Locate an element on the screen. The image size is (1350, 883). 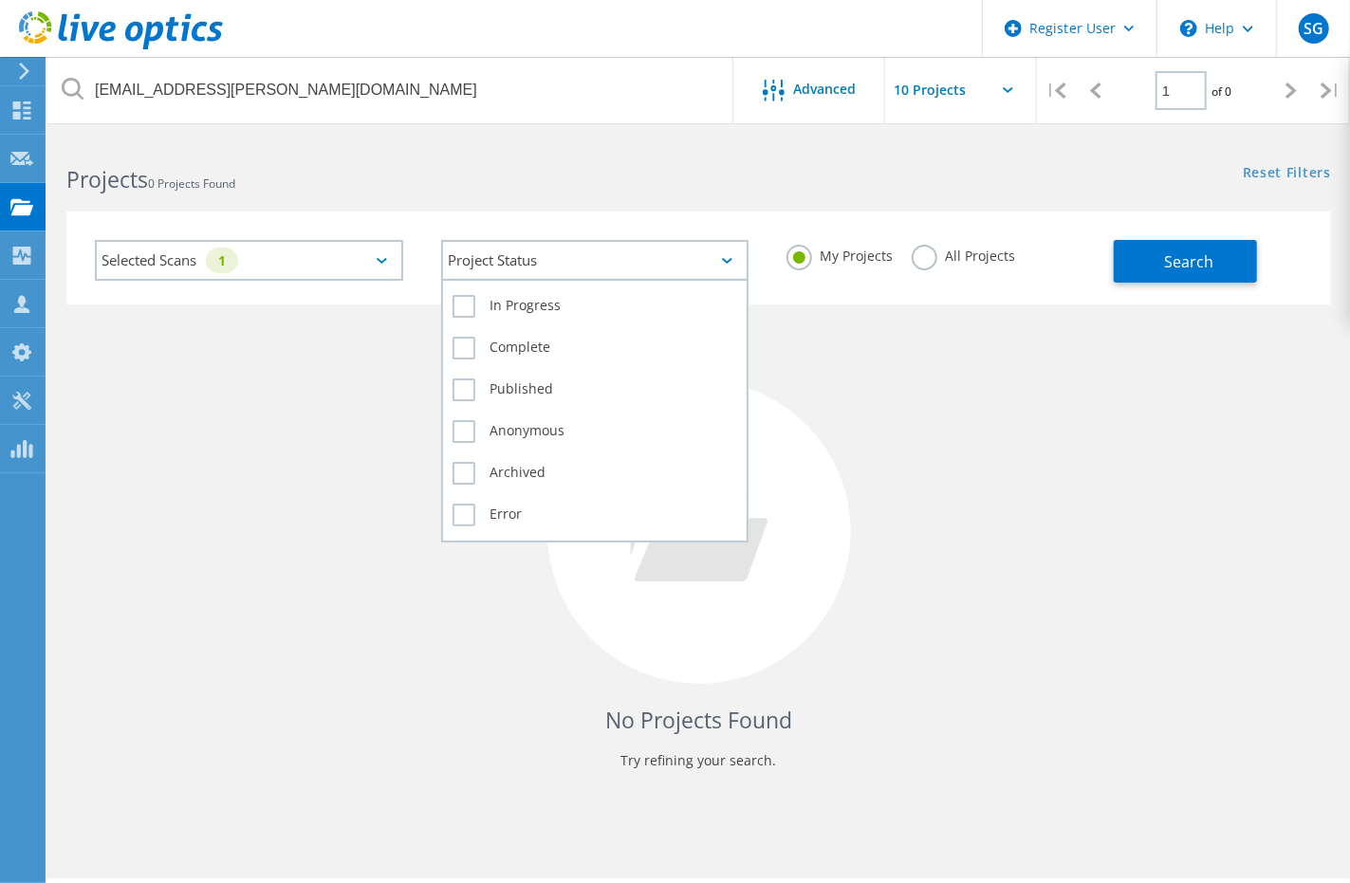
b: Projects is located at coordinates (107, 179).